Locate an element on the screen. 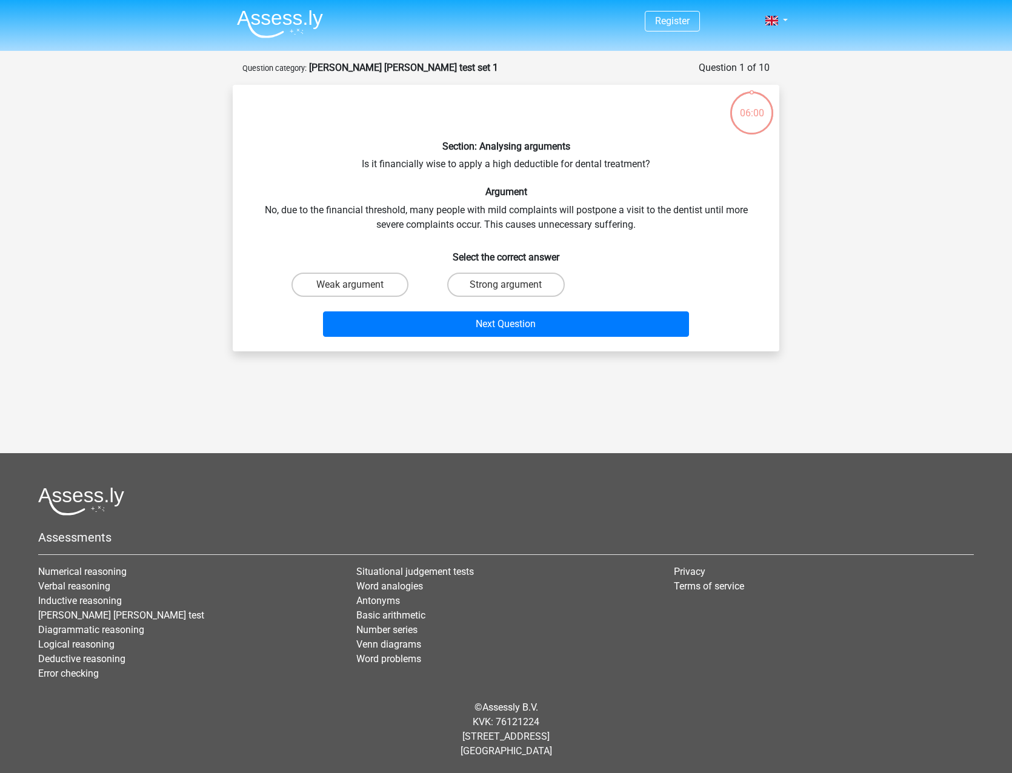 This screenshot has height=773, width=1012. a: Privacy is located at coordinates (689, 571).